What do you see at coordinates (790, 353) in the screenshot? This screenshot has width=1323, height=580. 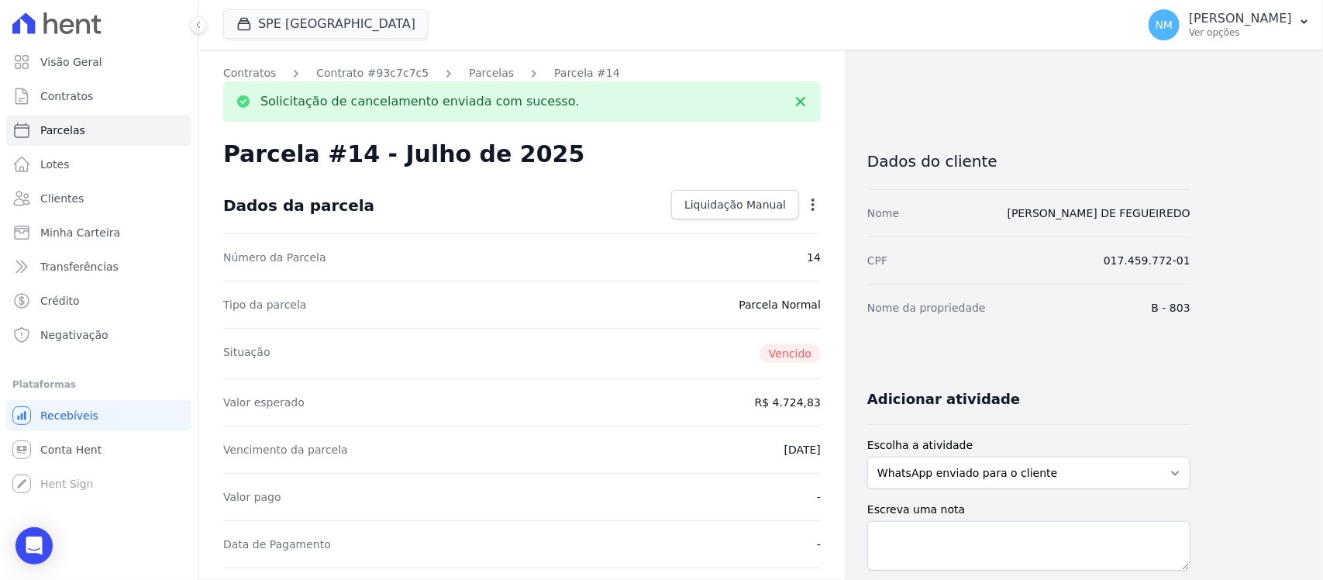 I see `span: Vencido` at bounding box center [790, 353].